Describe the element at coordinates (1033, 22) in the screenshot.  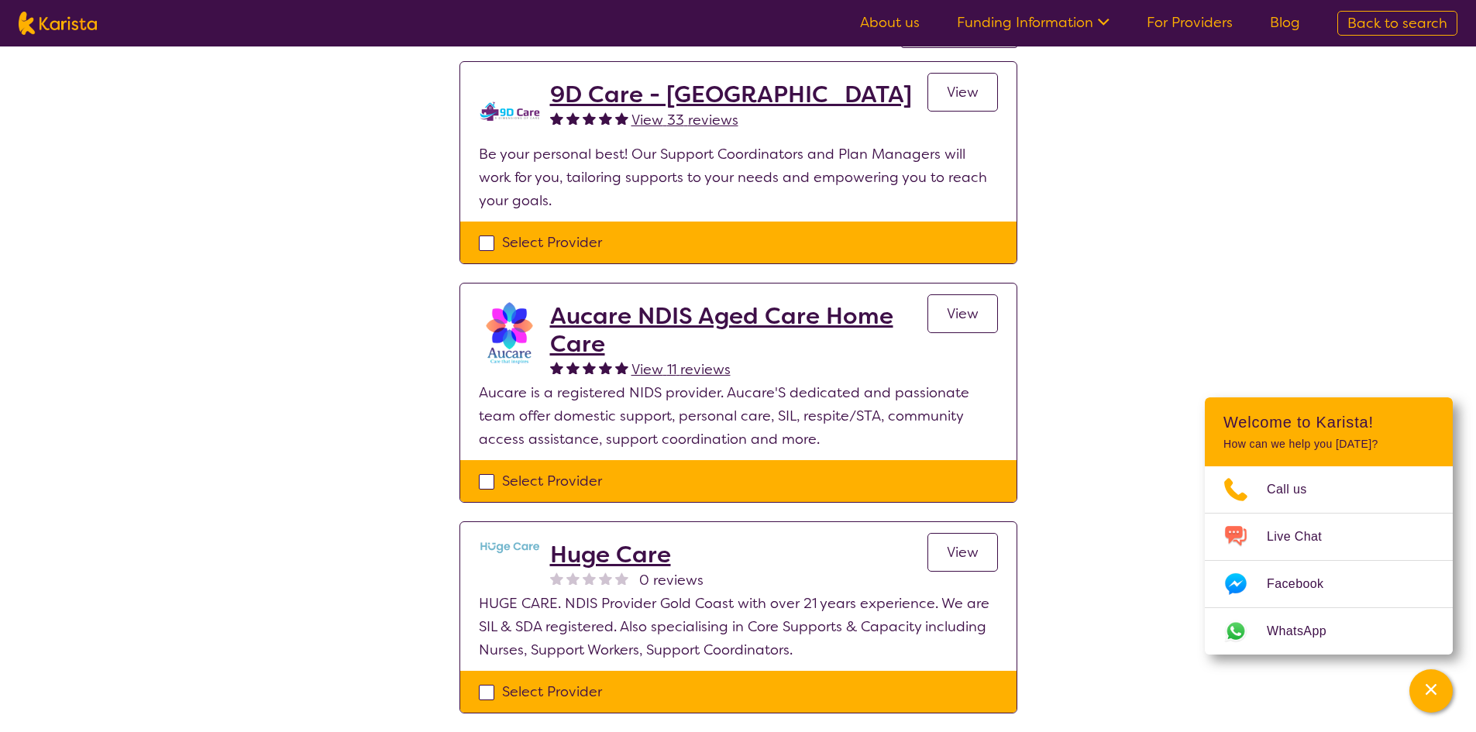
I see `a: Funding Information` at that location.